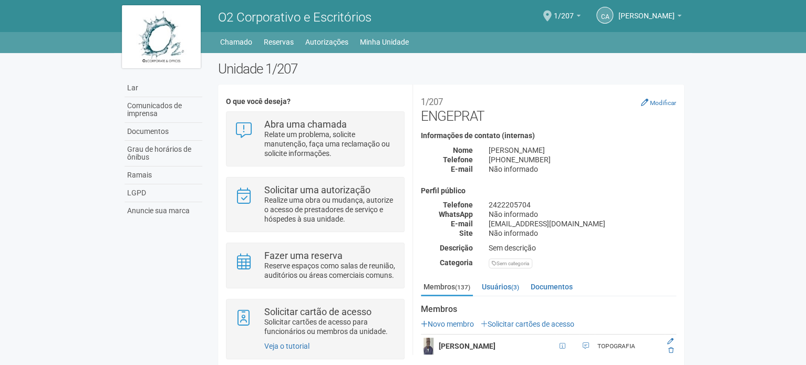 The height and width of the screenshot is (365, 806). What do you see at coordinates (463, 150) in the screenshot?
I see `font: Nome` at bounding box center [463, 150].